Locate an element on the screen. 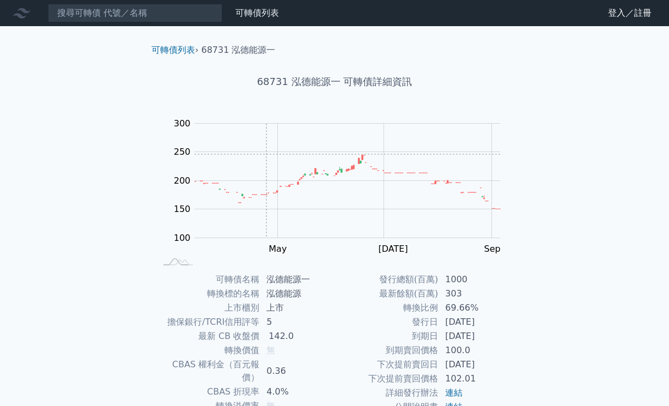  td: 102.01 is located at coordinates (476, 379).